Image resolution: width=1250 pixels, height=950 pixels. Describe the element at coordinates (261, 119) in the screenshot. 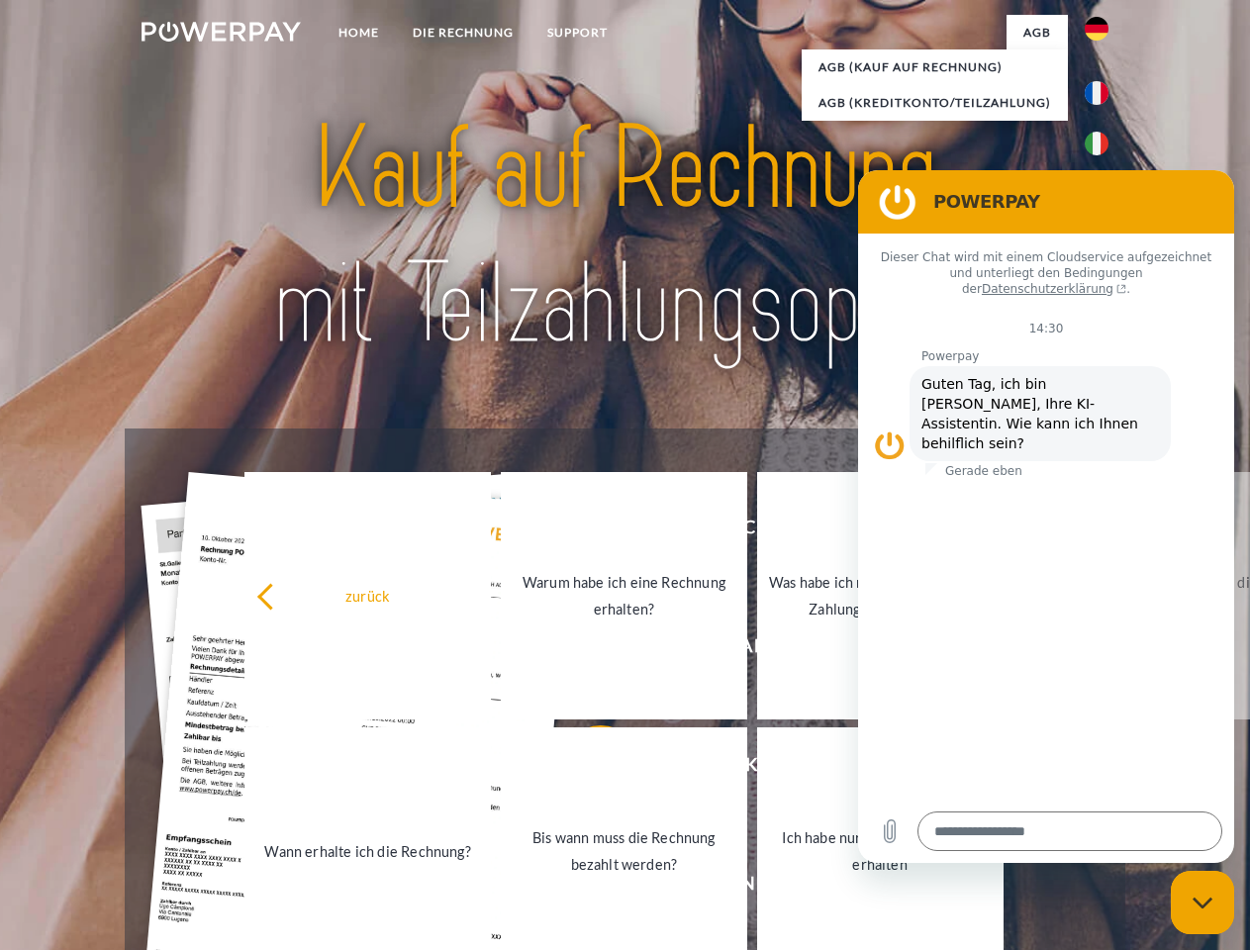

I see `svg: (wird in einer neuen Registerkarte geöffnet)` at that location.